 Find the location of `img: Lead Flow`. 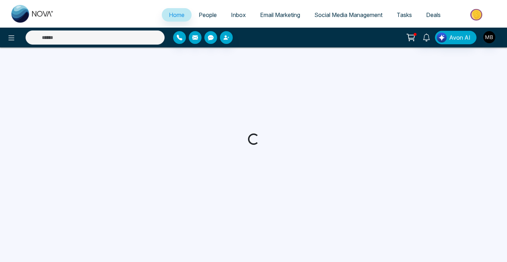

img: Lead Flow is located at coordinates (442, 38).